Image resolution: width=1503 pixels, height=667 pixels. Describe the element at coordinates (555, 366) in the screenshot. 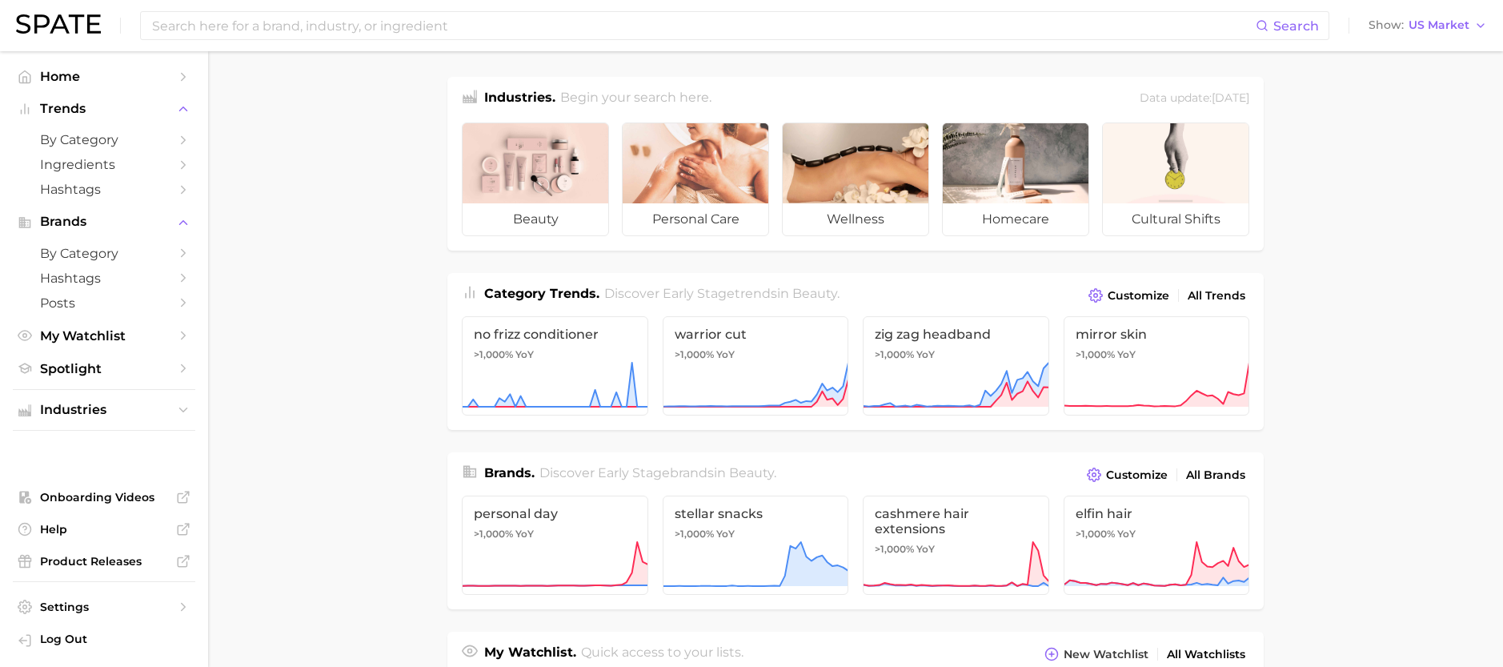

I see `a: no frizz conditioner>1,000% YoY` at that location.